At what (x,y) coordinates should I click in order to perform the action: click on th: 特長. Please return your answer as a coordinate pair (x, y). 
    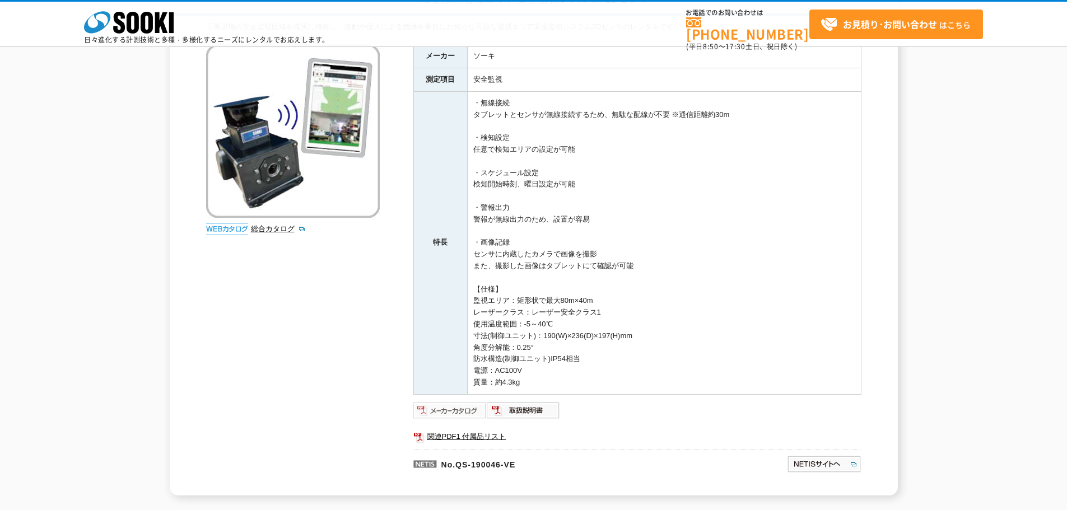
    Looking at the image, I should click on (440, 242).